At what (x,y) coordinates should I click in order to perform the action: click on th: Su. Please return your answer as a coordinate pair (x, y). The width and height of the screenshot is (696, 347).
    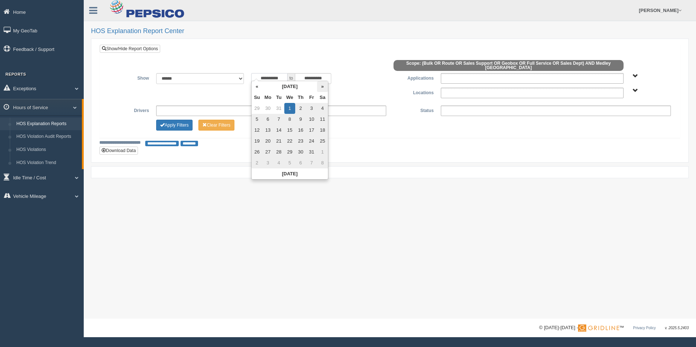
    Looking at the image, I should click on (257, 97).